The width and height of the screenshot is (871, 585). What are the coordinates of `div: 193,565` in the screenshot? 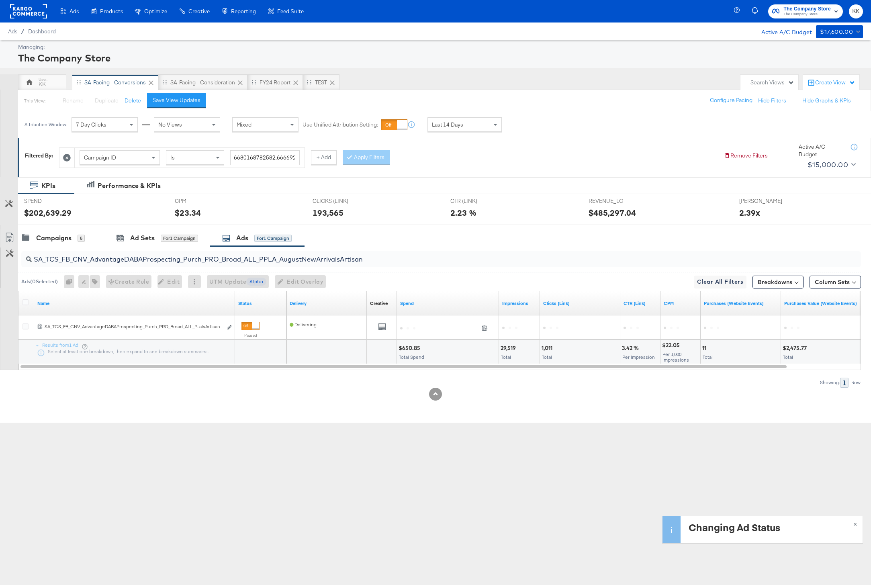 It's located at (328, 213).